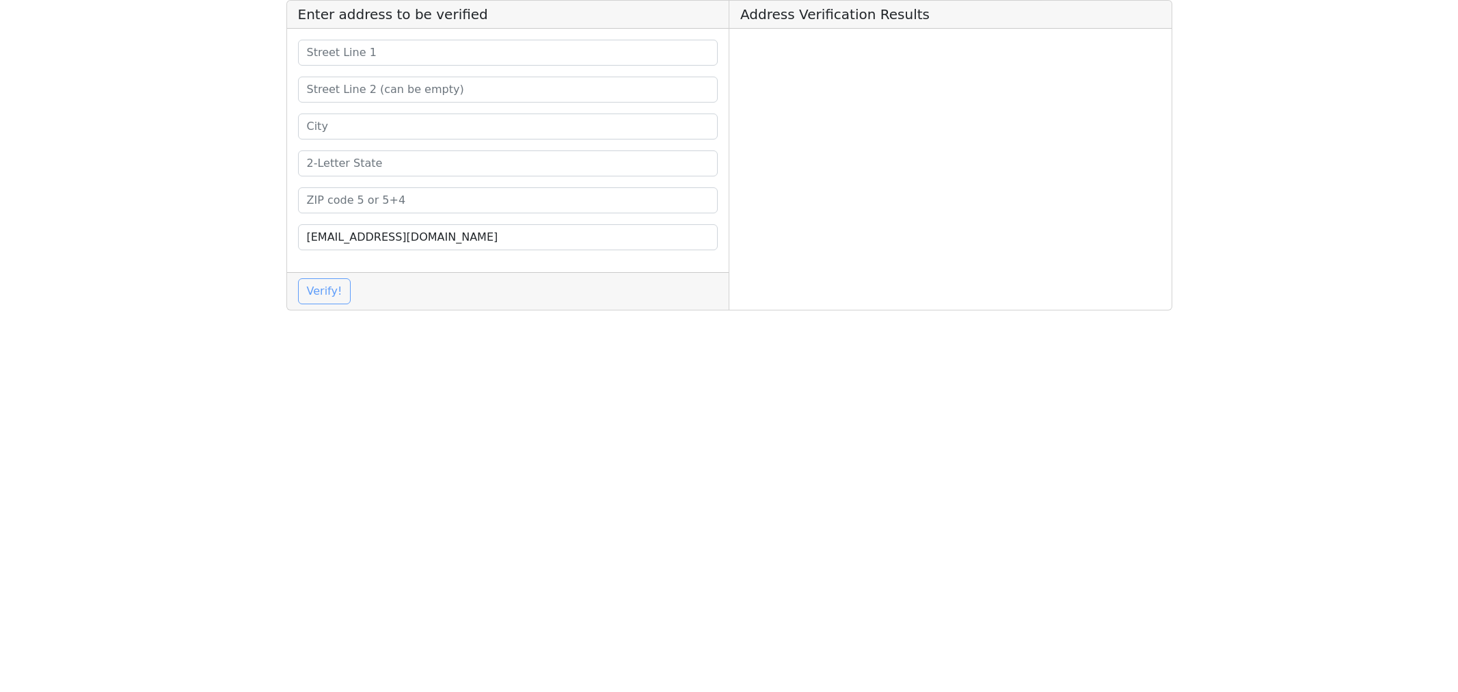  I want to click on input: ZIP code 5 or 5+4, so click(508, 200).